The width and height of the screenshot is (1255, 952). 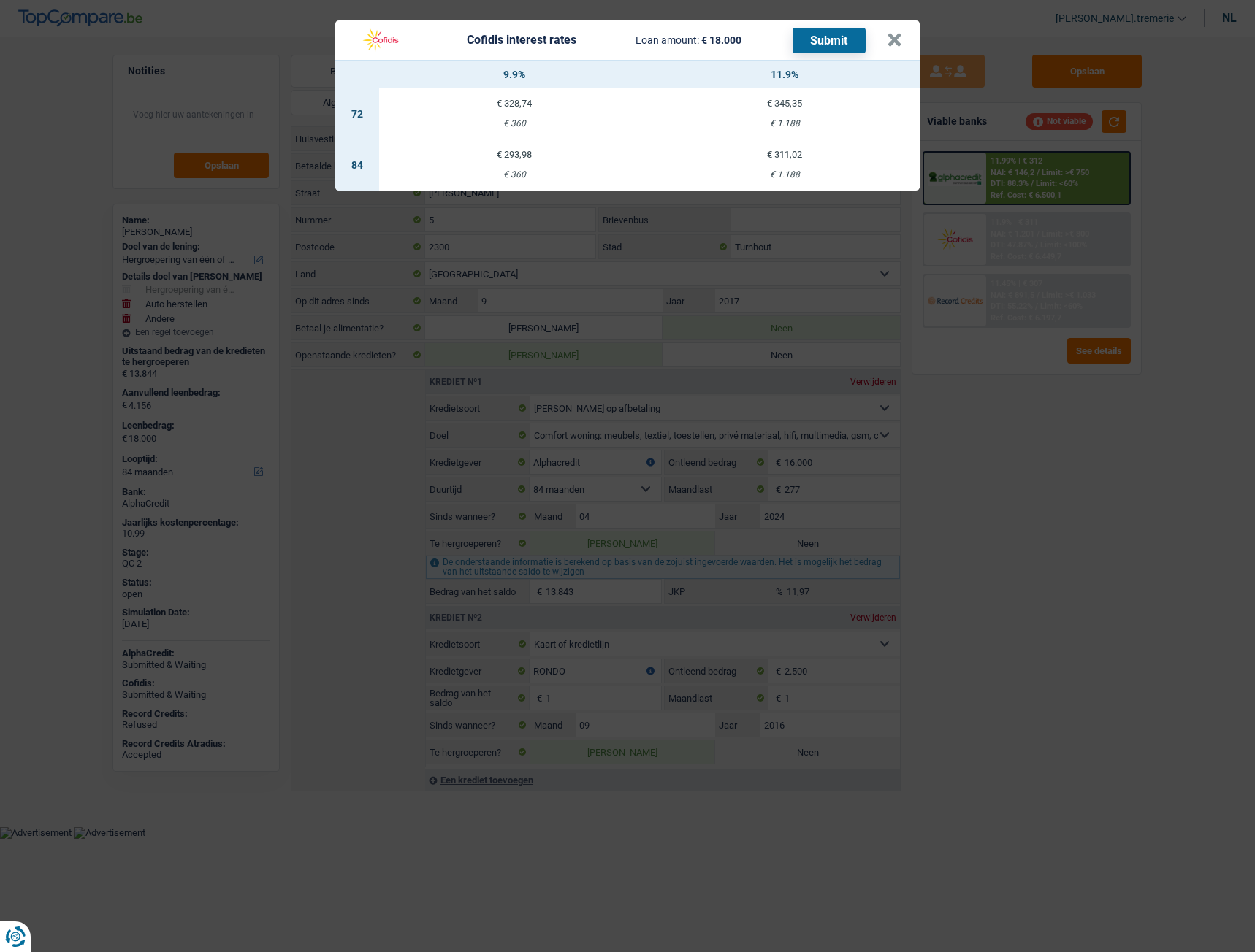 I want to click on td: 84, so click(x=357, y=165).